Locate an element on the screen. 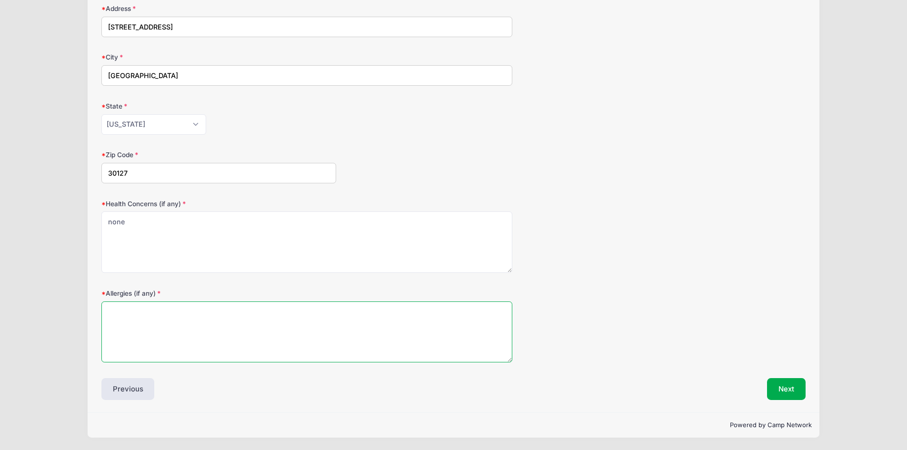 This screenshot has height=450, width=907. input: xxxxx is located at coordinates (218, 173).